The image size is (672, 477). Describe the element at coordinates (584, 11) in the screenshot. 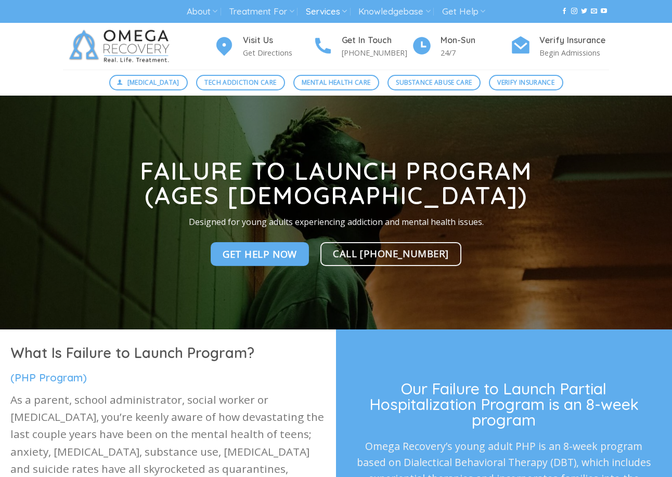

I see `a: Follow on Twitter` at that location.